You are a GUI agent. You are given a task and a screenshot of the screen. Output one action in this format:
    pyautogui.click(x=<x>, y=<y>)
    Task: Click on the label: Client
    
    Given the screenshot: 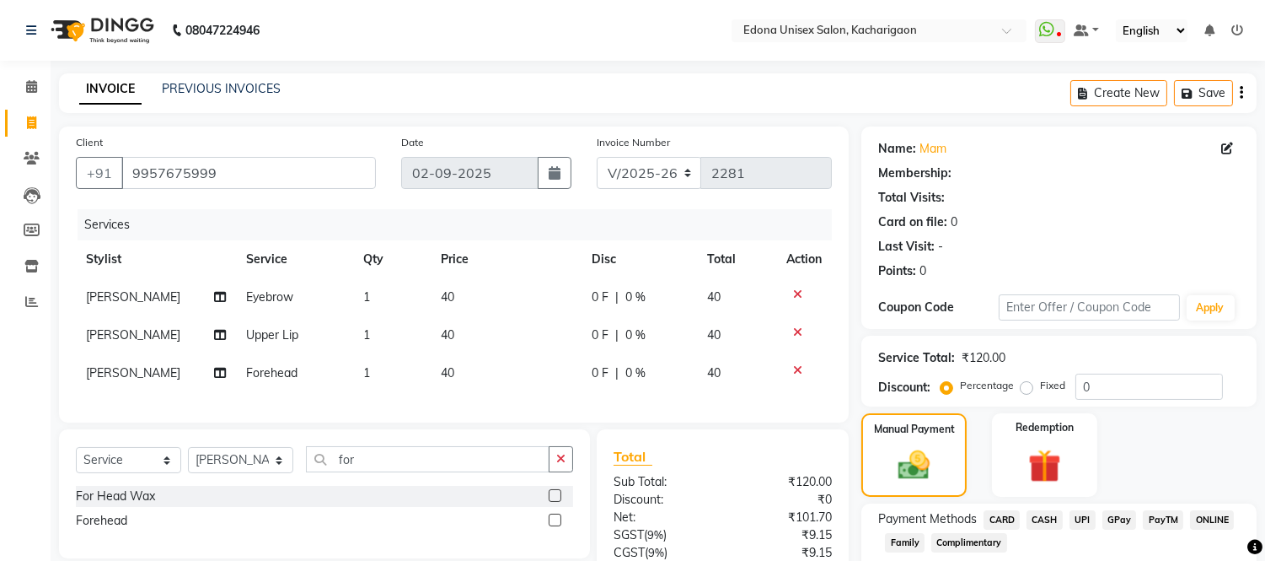 What is the action you would take?
    pyautogui.click(x=89, y=142)
    